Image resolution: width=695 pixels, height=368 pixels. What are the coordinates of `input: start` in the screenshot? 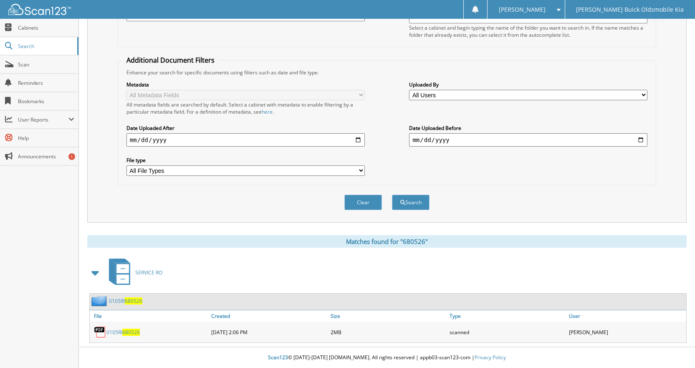 It's located at (246, 140).